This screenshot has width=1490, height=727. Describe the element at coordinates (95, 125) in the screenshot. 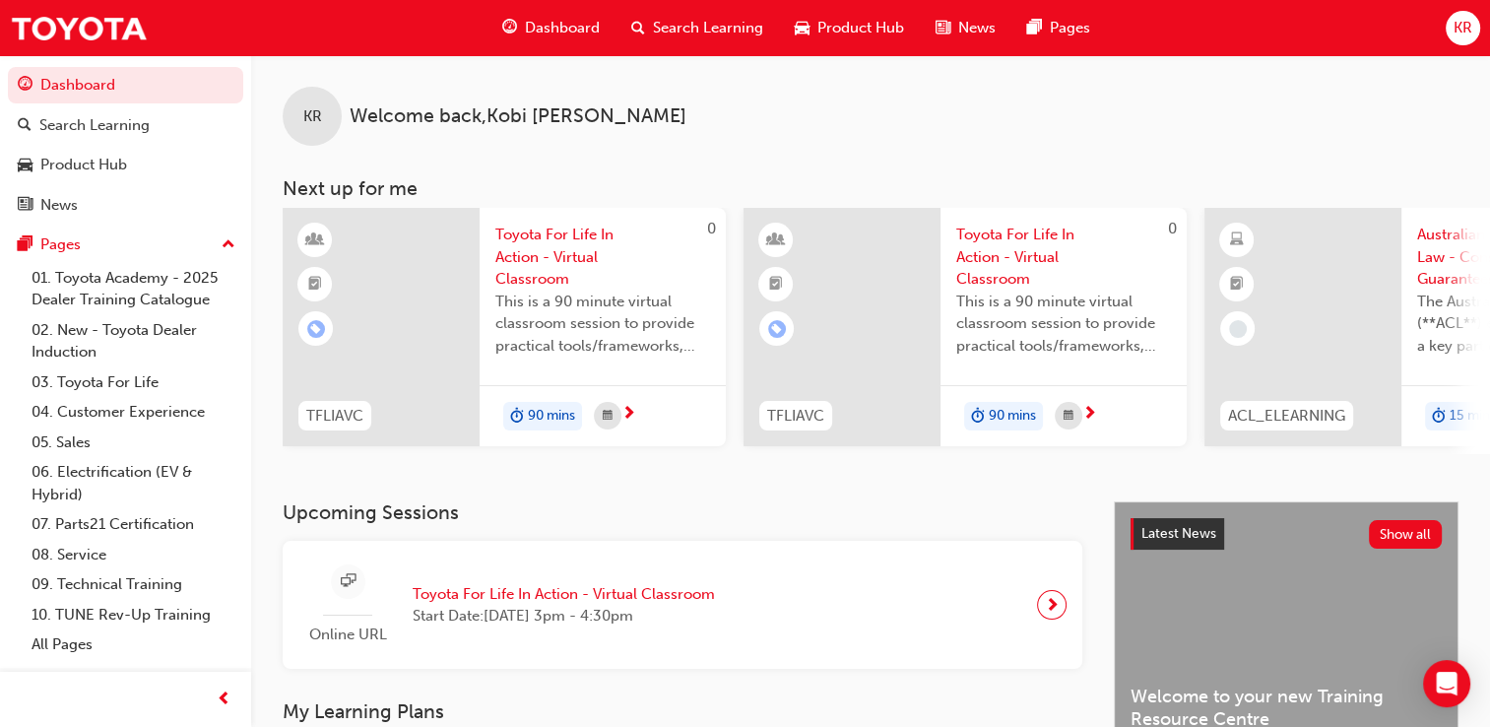

I see `div: Search Learning` at that location.